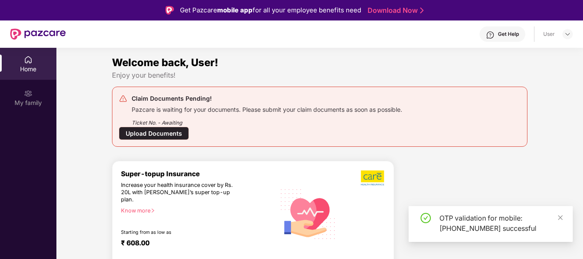 This screenshot has height=259, width=583. Describe the element at coordinates (320, 75) in the screenshot. I see `div: Enjoy your benefits!` at that location.